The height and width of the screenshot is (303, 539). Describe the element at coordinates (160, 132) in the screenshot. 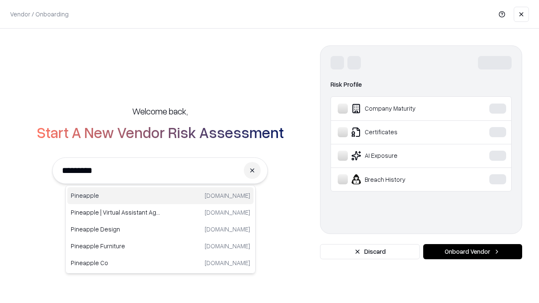

I see `h2: Start A New Vendor Risk Assessment` at that location.